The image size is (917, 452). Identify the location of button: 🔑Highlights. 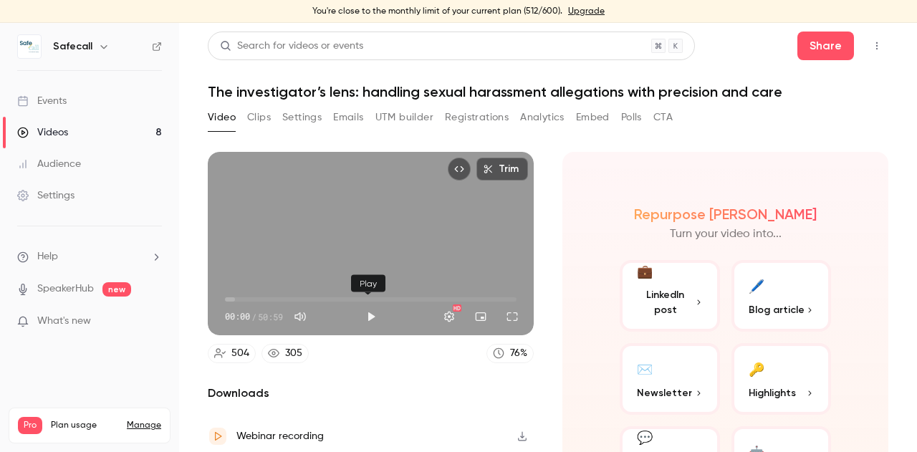
(781, 379).